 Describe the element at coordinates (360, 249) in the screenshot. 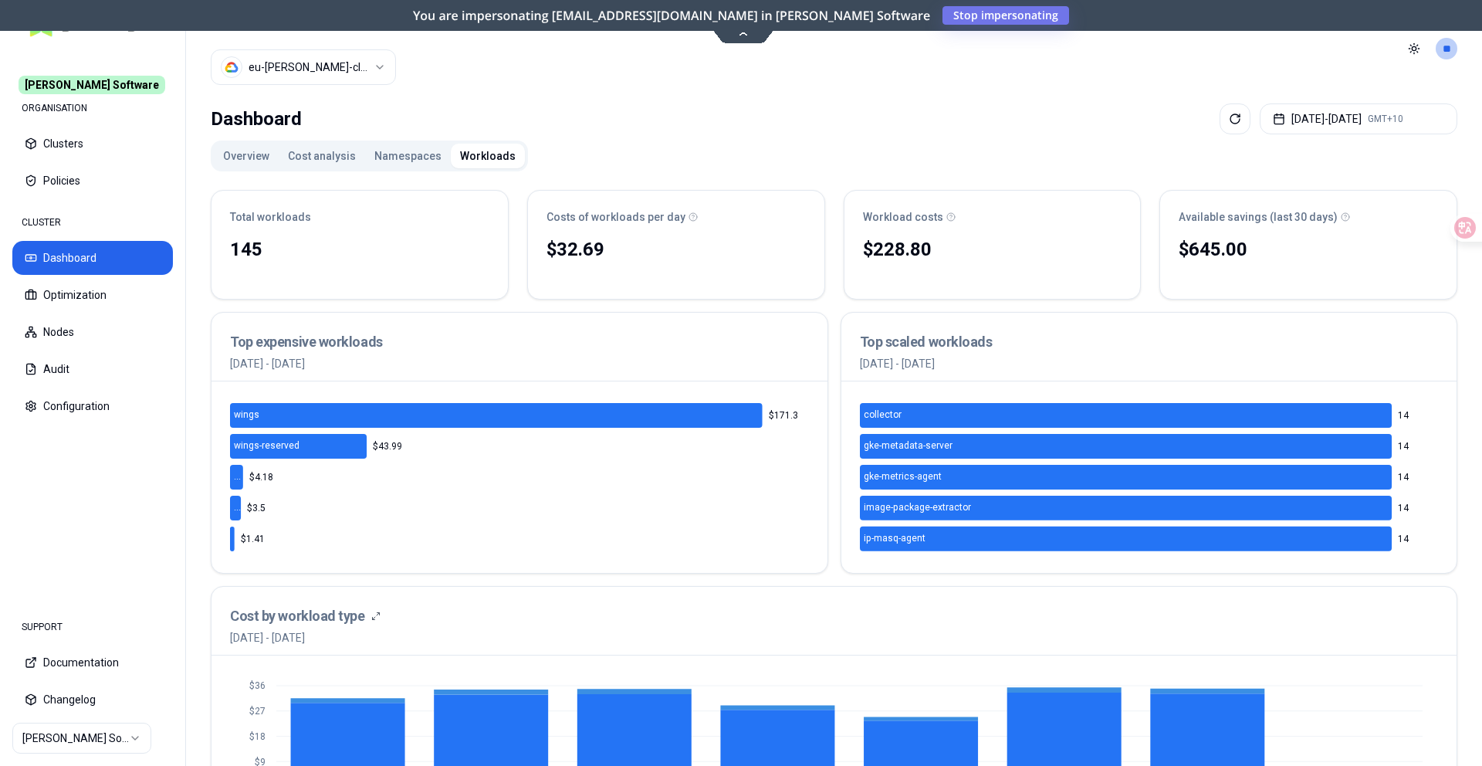

I see `div: 145` at that location.